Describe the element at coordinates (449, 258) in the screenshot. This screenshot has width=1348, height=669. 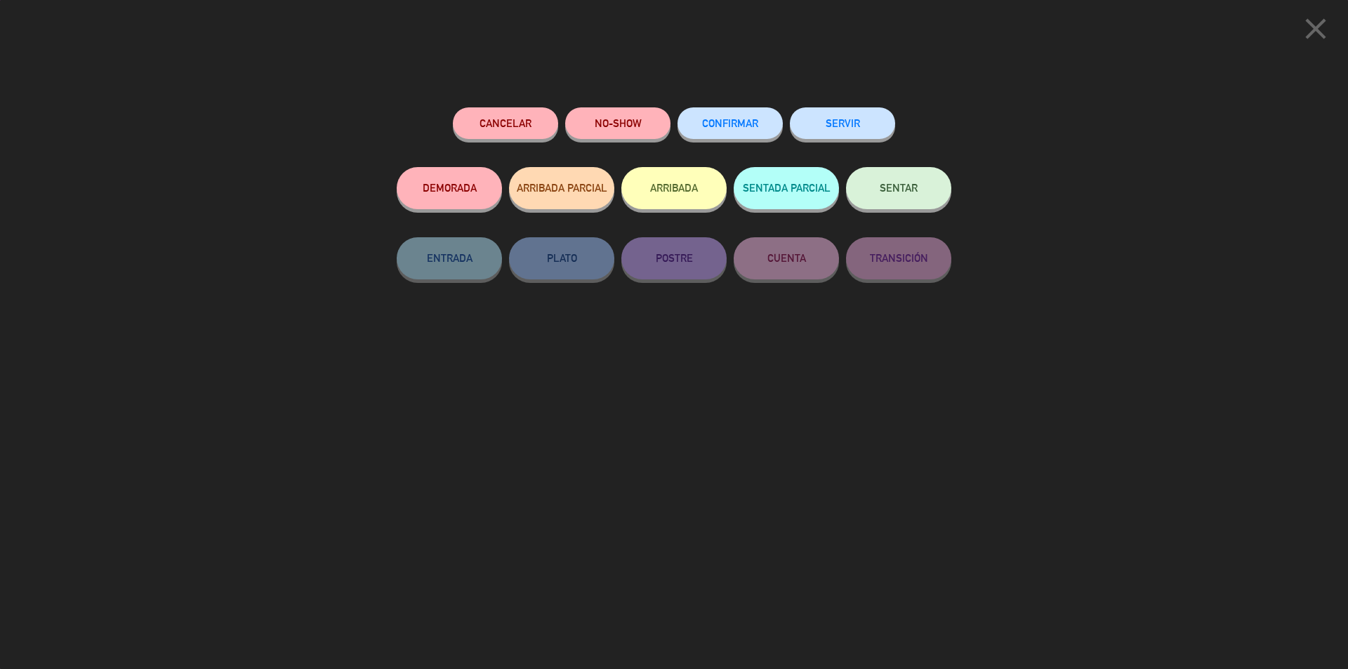
I see `button: ENTRADA` at that location.